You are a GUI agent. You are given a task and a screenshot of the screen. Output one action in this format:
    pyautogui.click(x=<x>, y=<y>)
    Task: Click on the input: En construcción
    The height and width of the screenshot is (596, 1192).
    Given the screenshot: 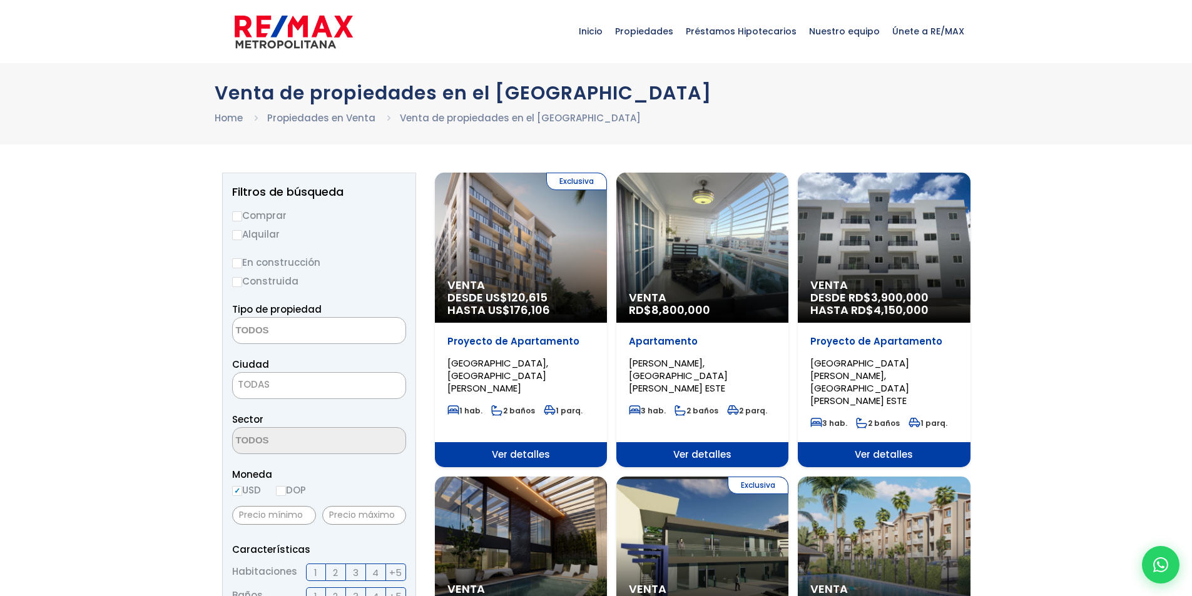 What is the action you would take?
    pyautogui.click(x=237, y=263)
    